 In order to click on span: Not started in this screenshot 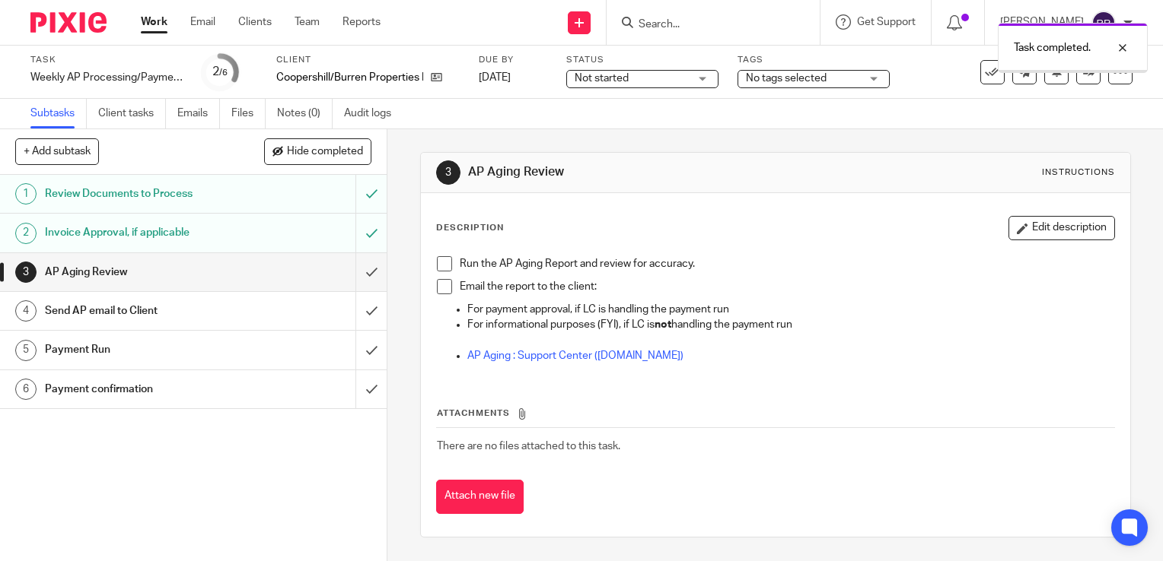, I will do `click(601, 78)`.